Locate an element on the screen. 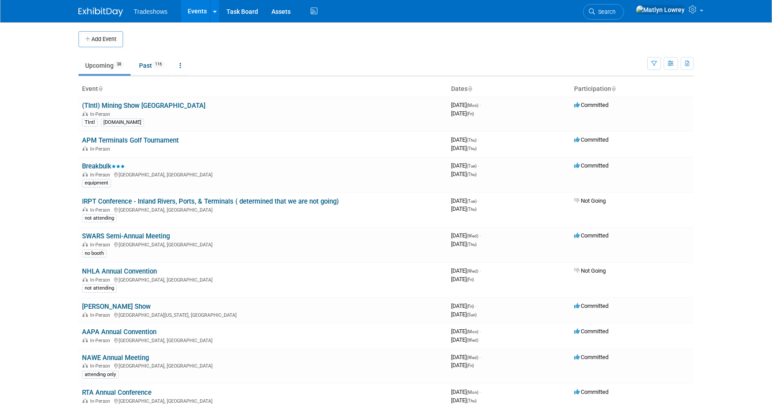 This screenshot has width=772, height=405. span: Tradeshows is located at coordinates (151, 12).